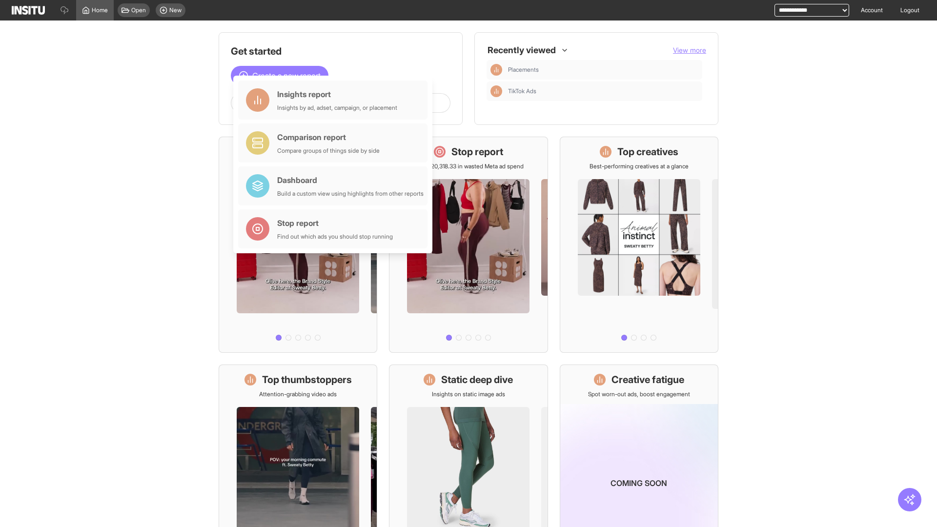 The image size is (937, 527). What do you see at coordinates (341, 51) in the screenshot?
I see `h1: Get started` at bounding box center [341, 51].